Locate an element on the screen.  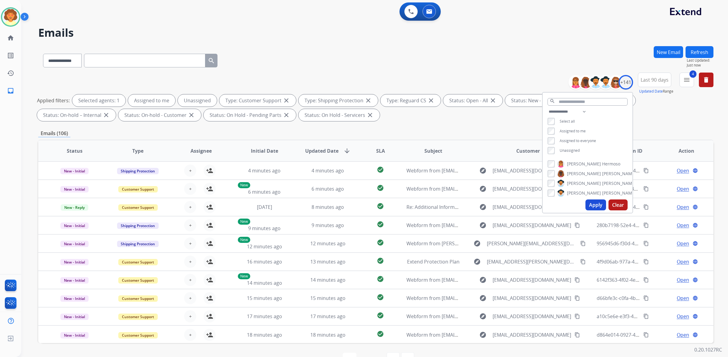
div: Assigned to me is located at coordinates (152, 100).